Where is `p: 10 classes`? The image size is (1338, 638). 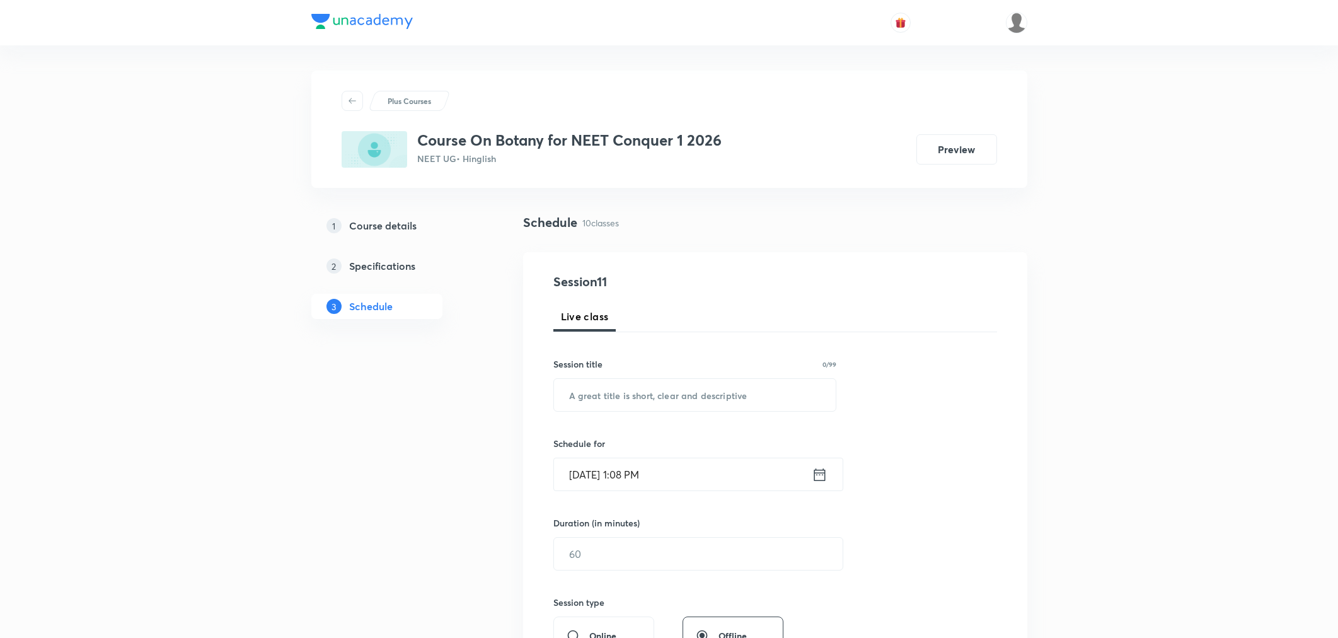 p: 10 classes is located at coordinates (601, 222).